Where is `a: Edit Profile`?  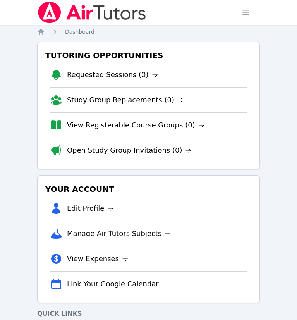 a: Edit Profile is located at coordinates (90, 208).